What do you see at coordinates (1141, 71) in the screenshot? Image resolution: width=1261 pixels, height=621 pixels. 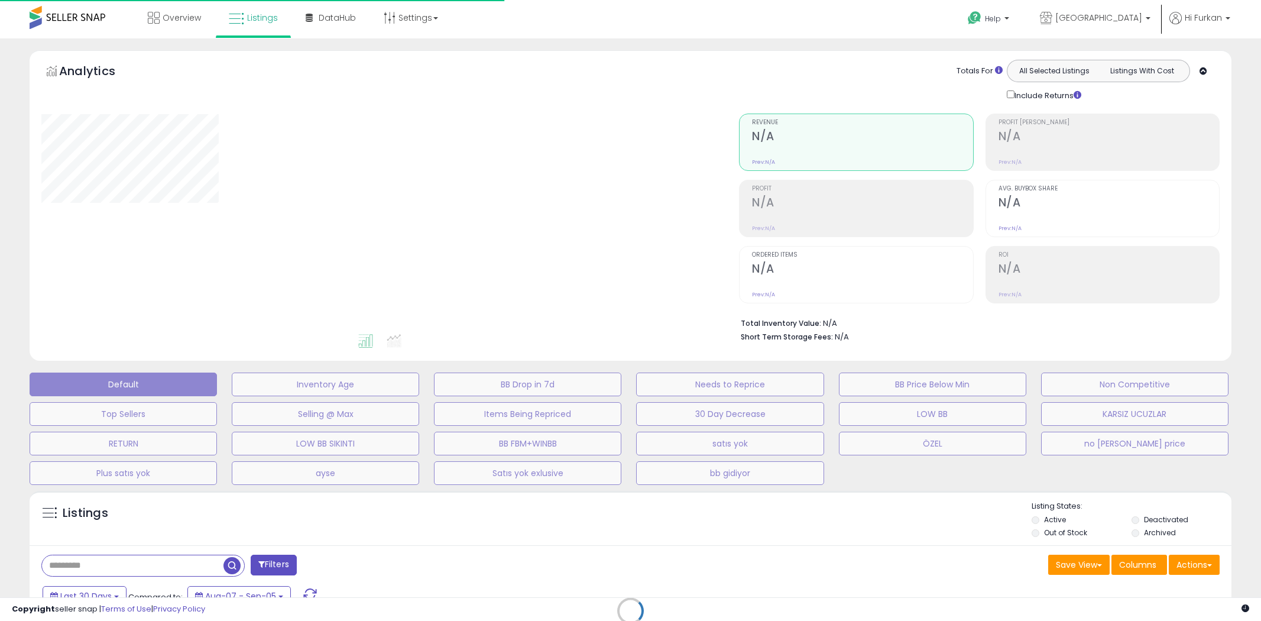 I see `button: Listings With Cost` at bounding box center [1141, 71].